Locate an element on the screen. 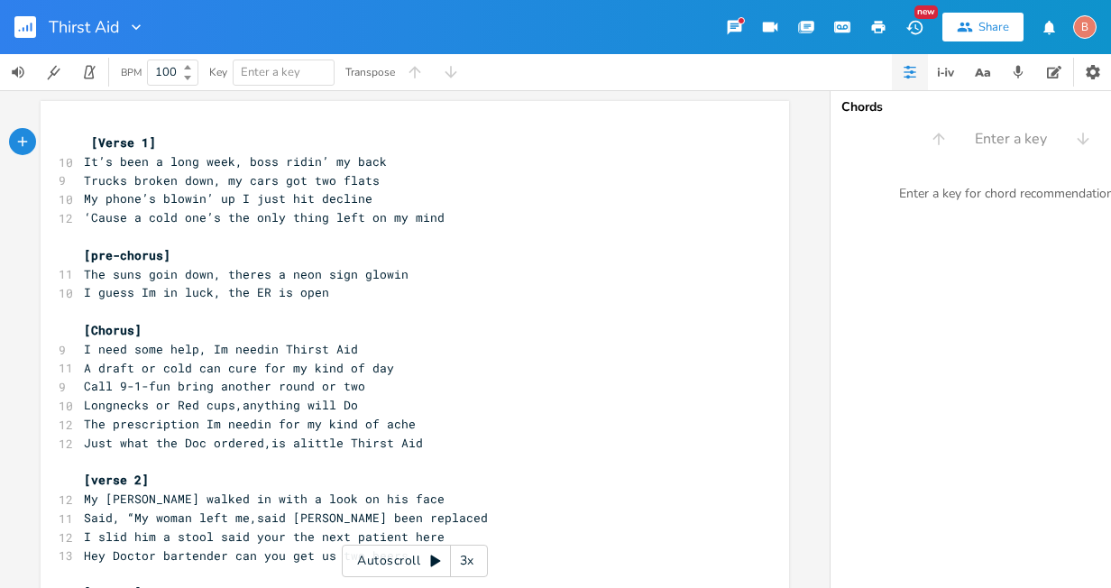  div: bjb3598 is located at coordinates (1085, 27).